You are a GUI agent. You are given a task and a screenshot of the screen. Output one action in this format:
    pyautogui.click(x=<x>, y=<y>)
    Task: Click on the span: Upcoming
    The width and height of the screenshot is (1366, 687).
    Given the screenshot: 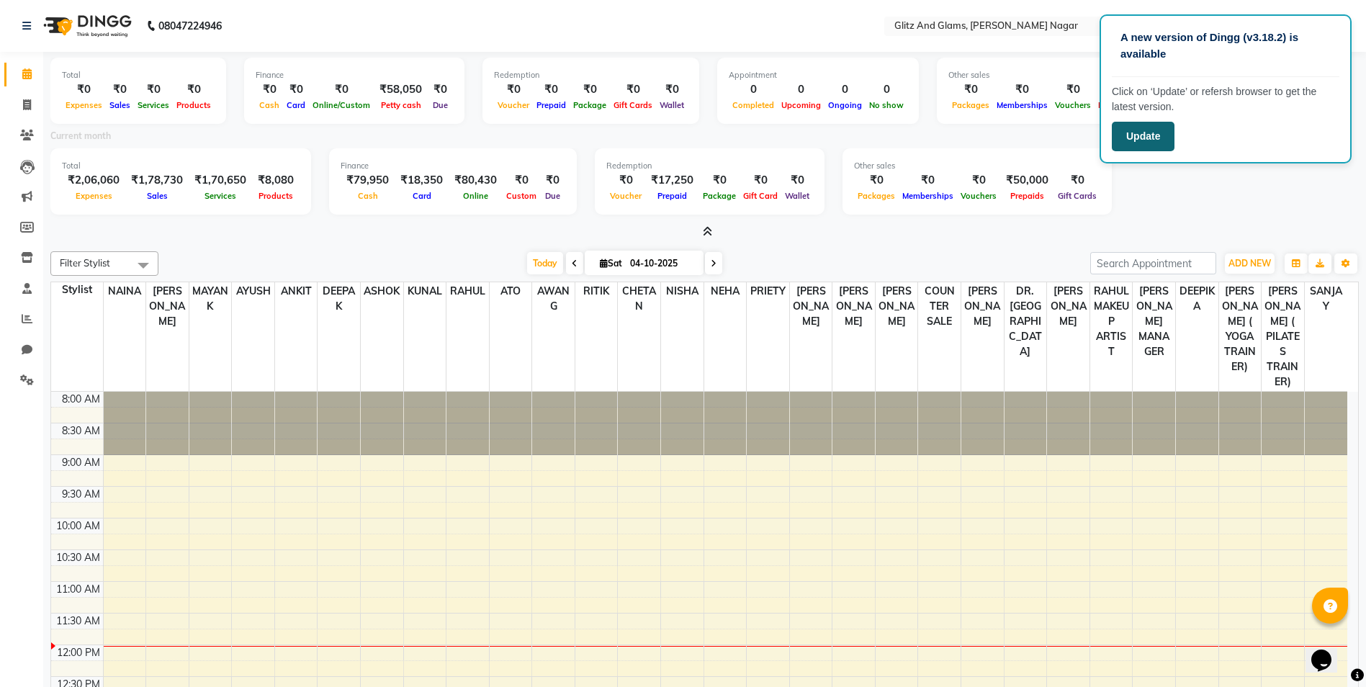 What is the action you would take?
    pyautogui.click(x=801, y=105)
    